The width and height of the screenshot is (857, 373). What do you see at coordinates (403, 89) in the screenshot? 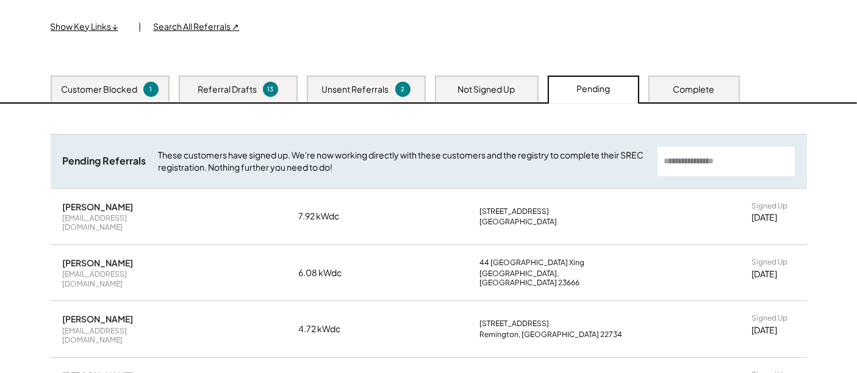
I see `div: 2` at bounding box center [403, 89].